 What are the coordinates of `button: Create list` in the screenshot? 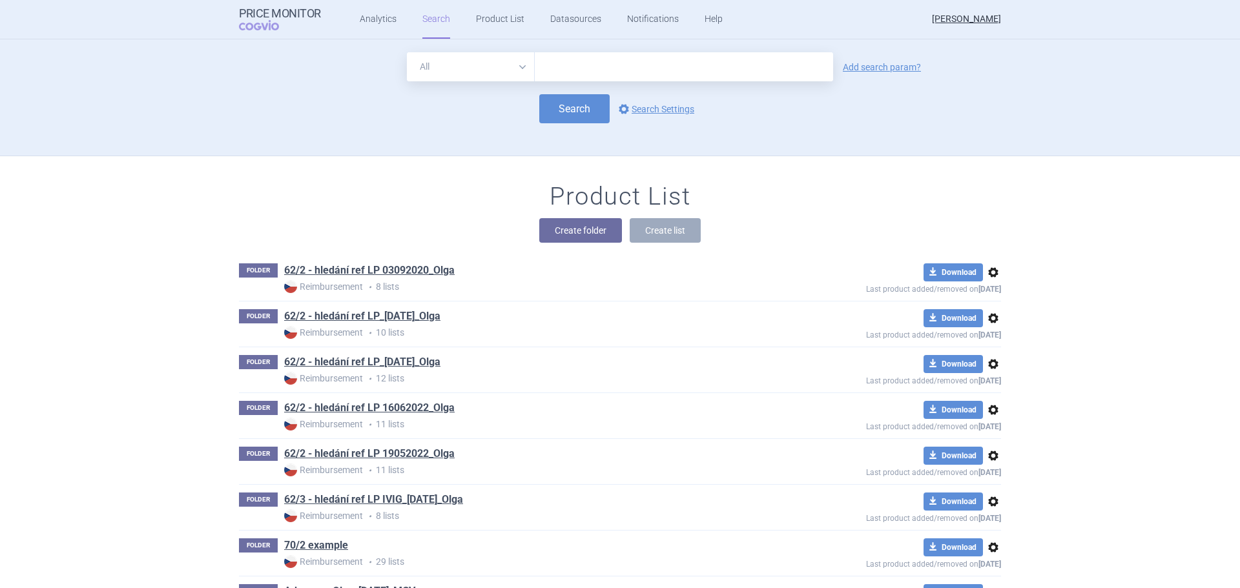 It's located at (665, 230).